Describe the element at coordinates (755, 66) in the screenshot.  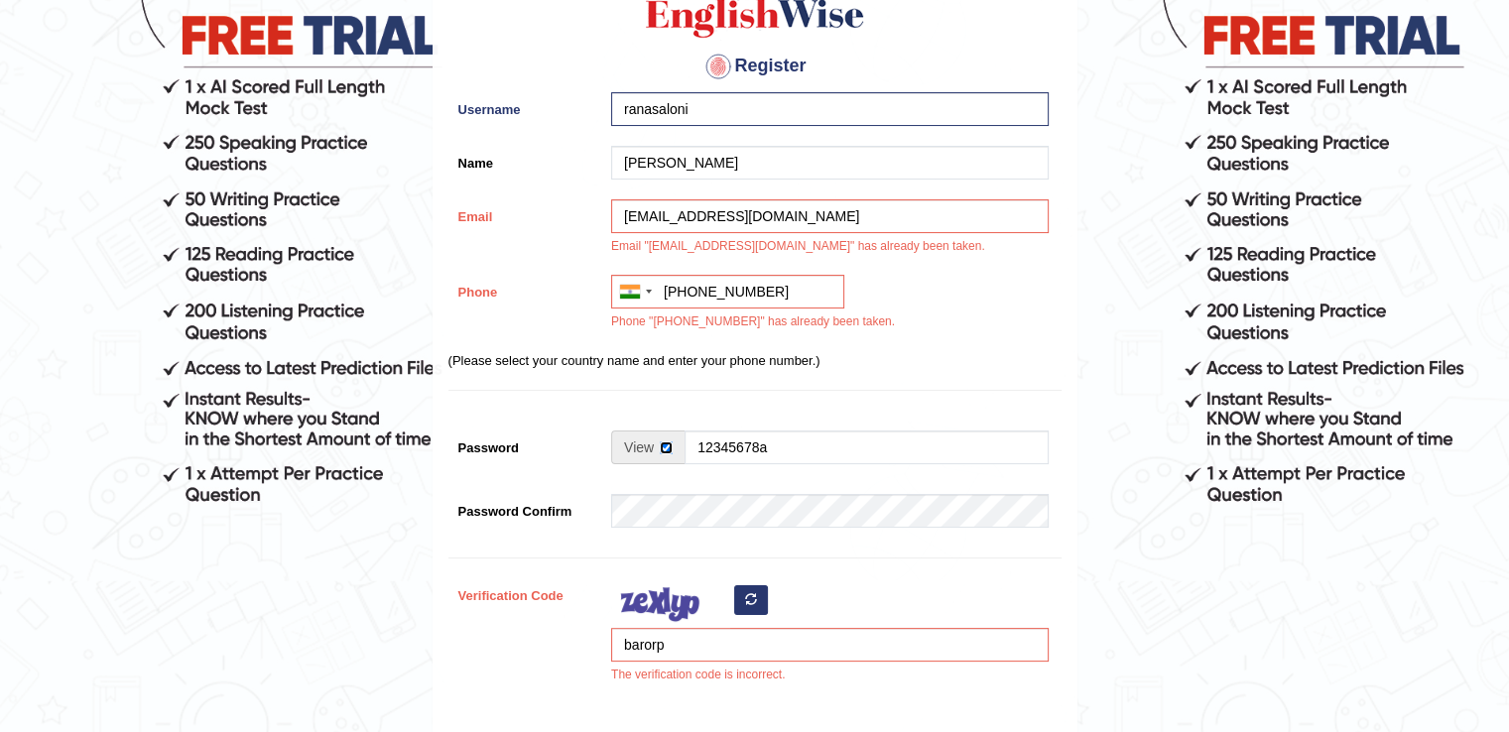
I see `h4: Register` at that location.